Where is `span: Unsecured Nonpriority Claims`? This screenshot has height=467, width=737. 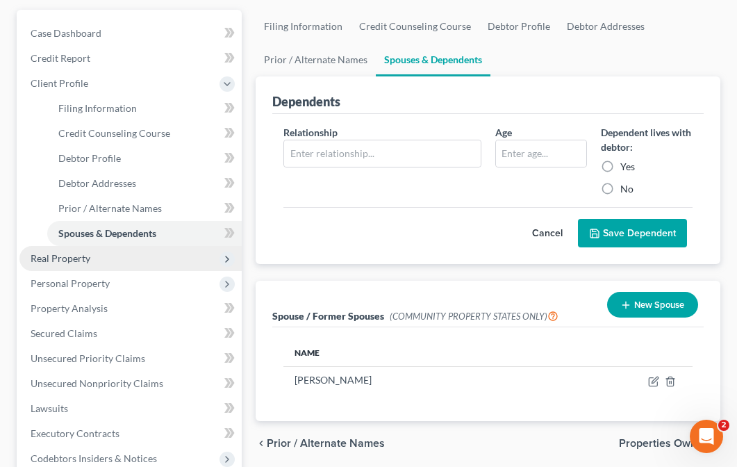 span: Unsecured Nonpriority Claims is located at coordinates (96, 383).